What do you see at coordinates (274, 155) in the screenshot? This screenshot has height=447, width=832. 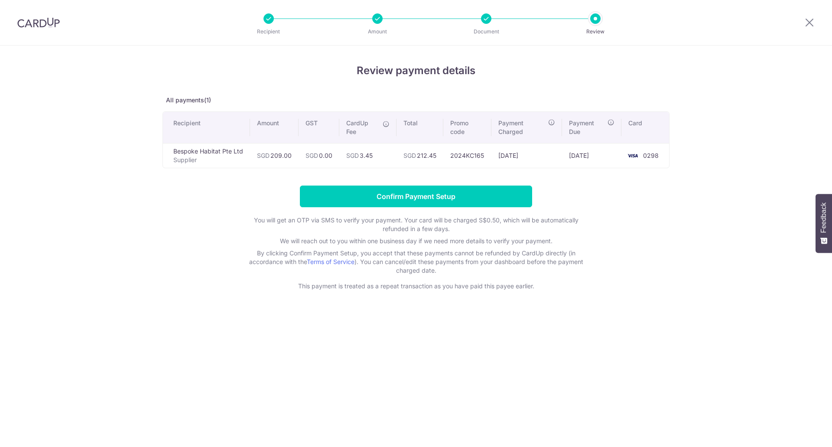 I see `td: 209.00` at bounding box center [274, 155].